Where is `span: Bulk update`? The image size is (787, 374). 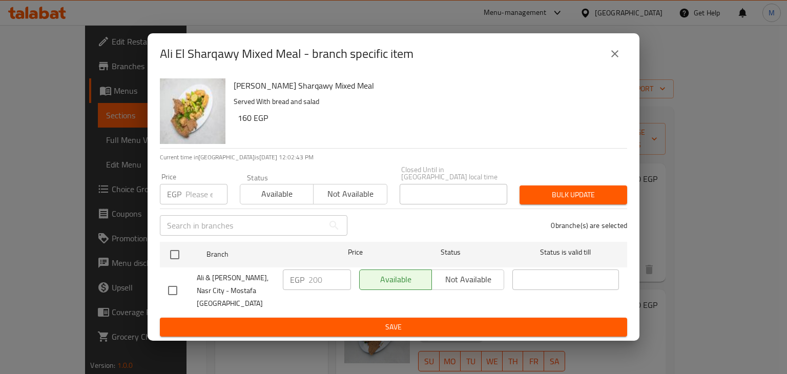 span: Bulk update is located at coordinates (573, 195).